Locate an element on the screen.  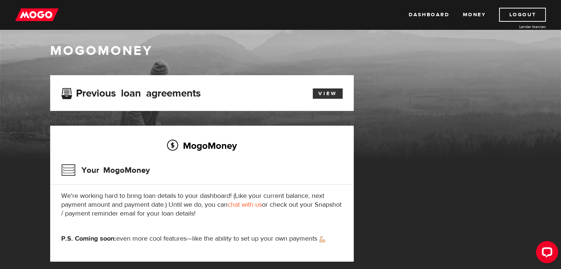
h2: MogoMoney is located at coordinates (202, 146).